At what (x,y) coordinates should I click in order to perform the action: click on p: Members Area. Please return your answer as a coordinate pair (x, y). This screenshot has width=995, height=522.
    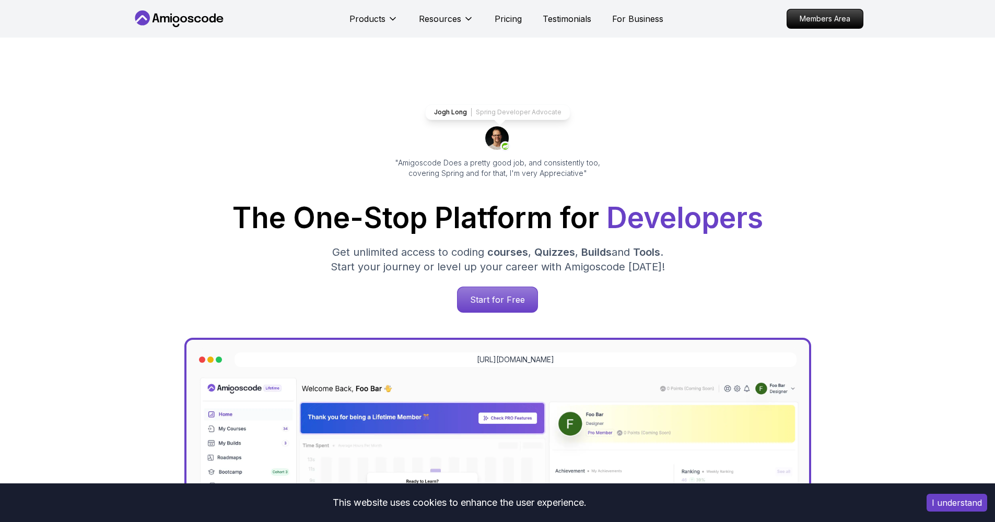
    Looking at the image, I should click on (824, 19).